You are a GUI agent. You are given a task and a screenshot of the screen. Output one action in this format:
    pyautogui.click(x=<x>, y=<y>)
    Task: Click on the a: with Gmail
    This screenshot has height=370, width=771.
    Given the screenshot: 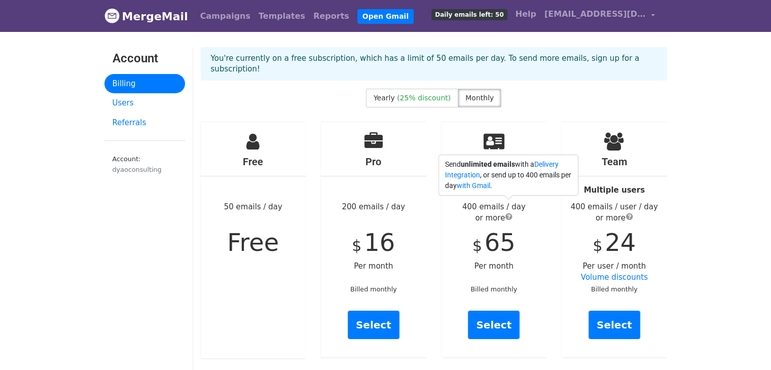 What is the action you would take?
    pyautogui.click(x=474, y=186)
    